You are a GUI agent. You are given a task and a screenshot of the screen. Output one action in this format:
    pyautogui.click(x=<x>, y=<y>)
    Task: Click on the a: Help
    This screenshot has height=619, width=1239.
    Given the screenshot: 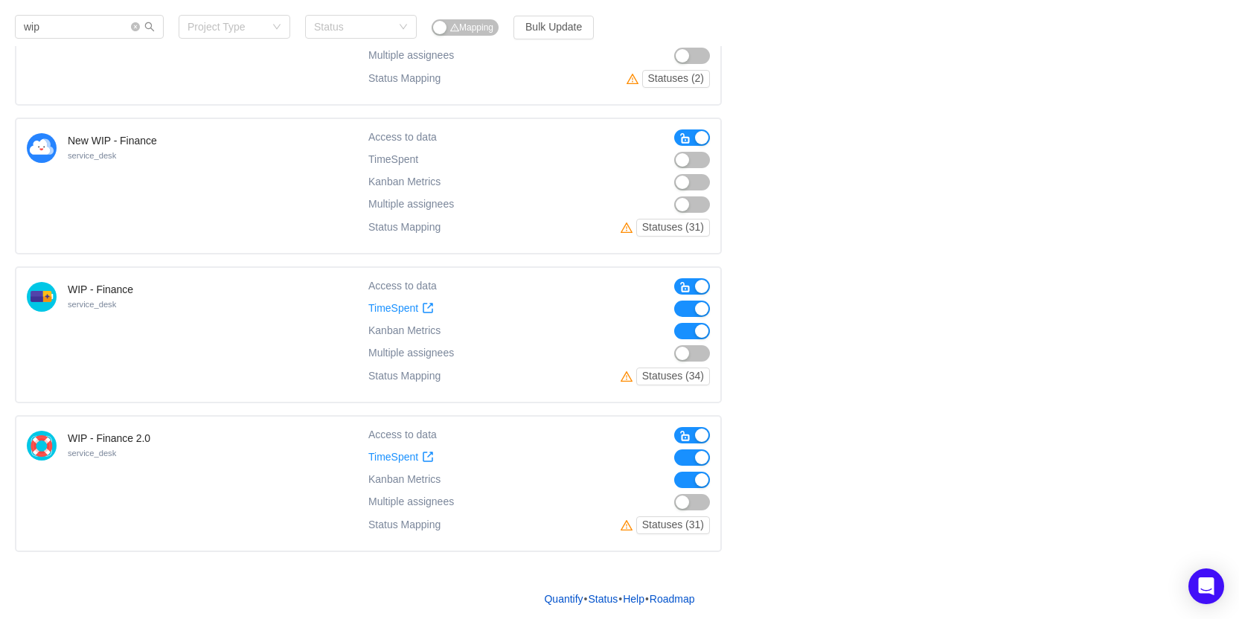 What is the action you would take?
    pyautogui.click(x=633, y=599)
    